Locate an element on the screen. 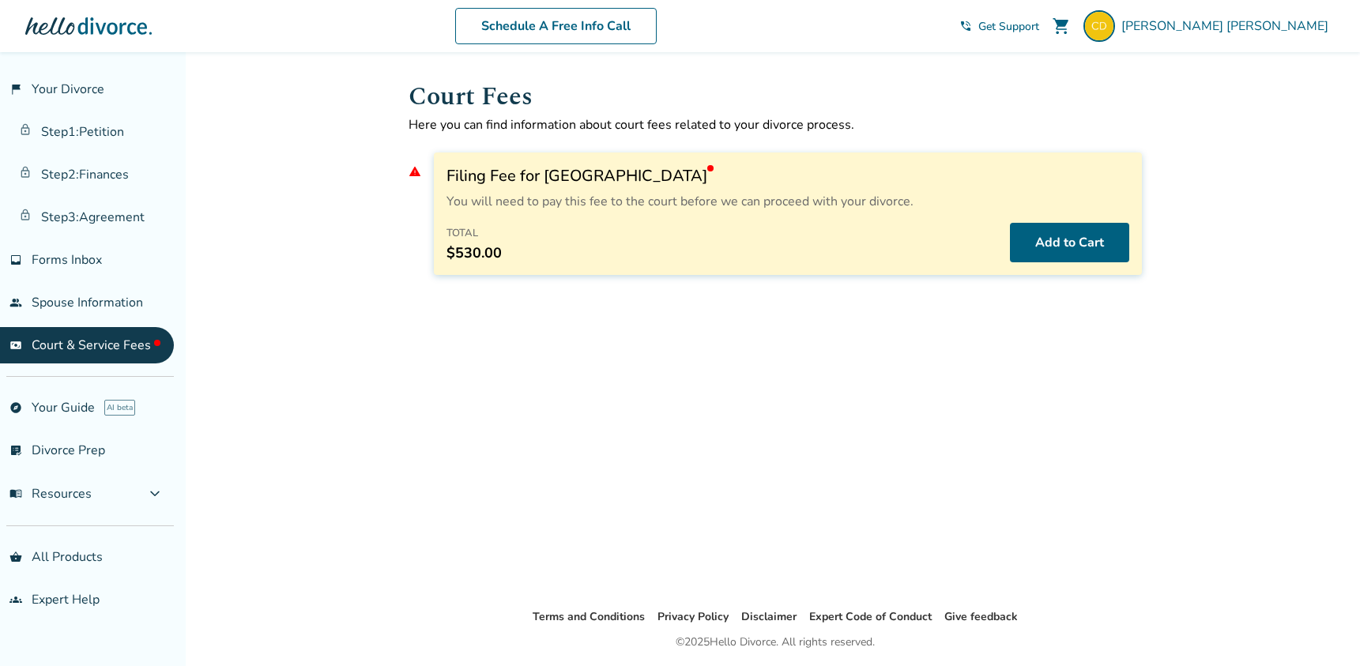 The height and width of the screenshot is (666, 1360). span: shopping_basket is located at coordinates (16, 557).